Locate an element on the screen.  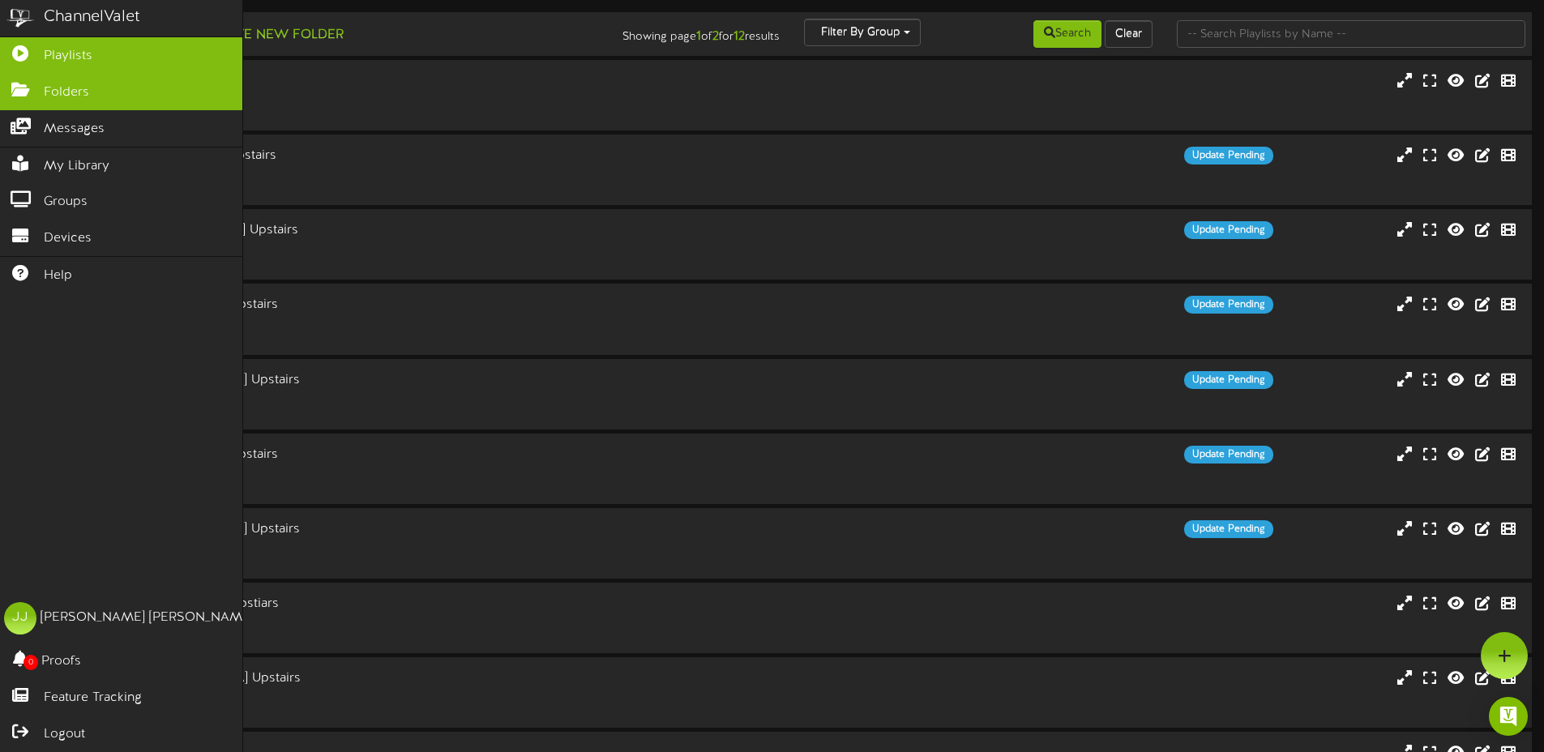
span: 0 is located at coordinates (31, 662).